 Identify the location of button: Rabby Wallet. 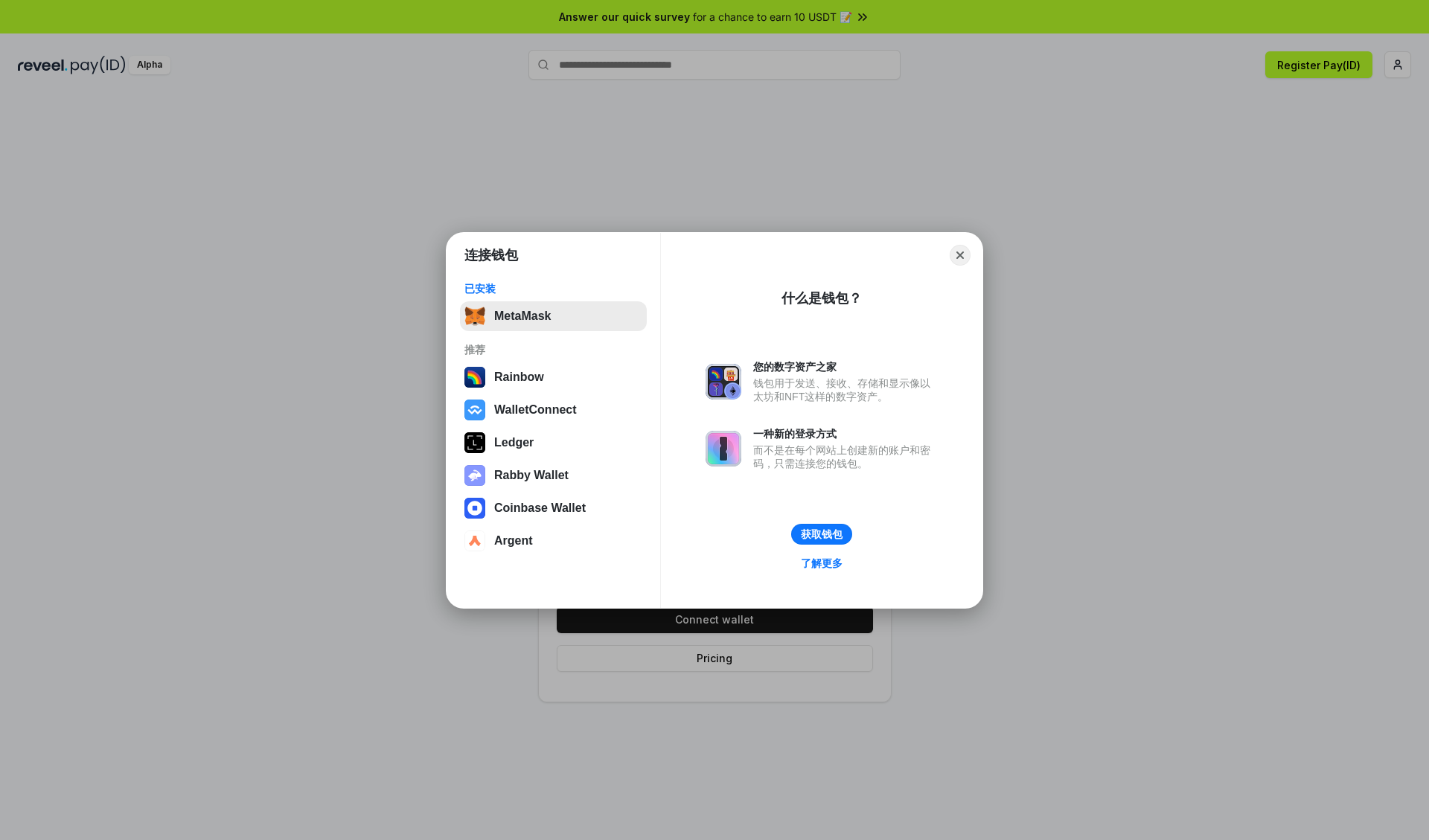
(553, 476).